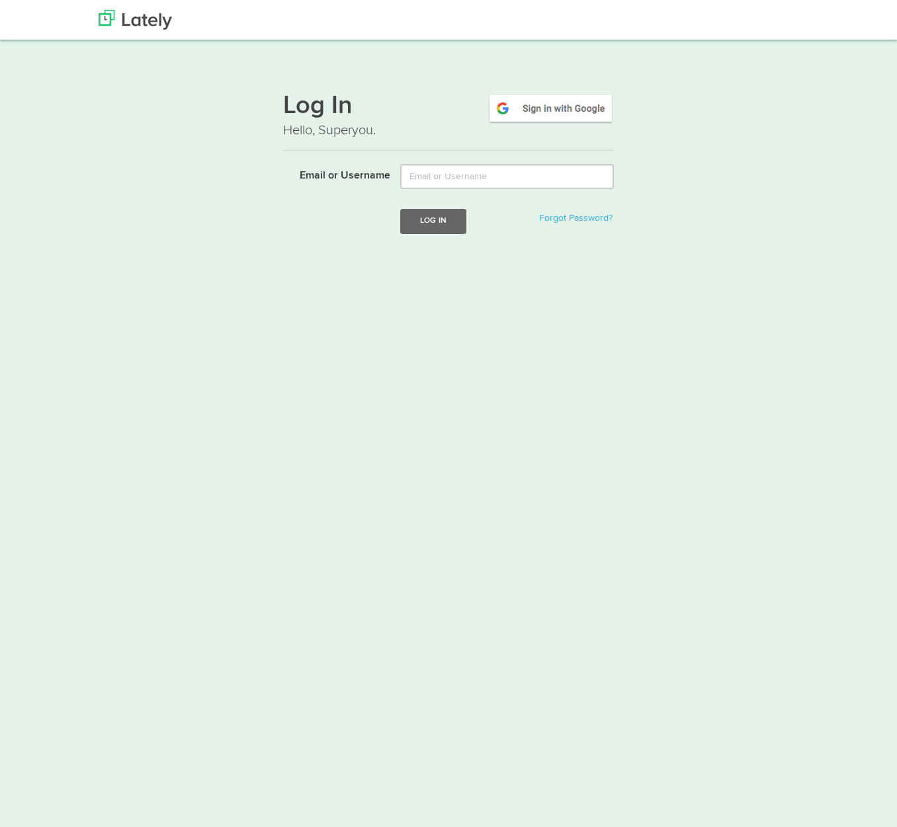 This screenshot has width=897, height=827. I want to click on h1: Log In, so click(448, 107).